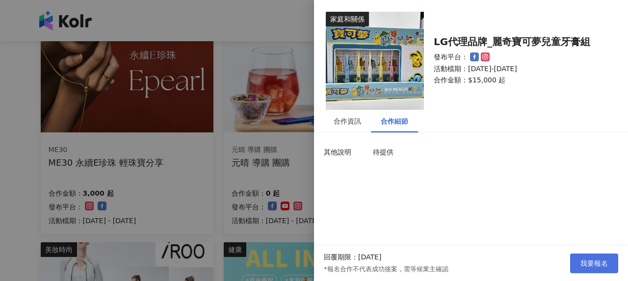 This screenshot has height=281, width=628. What do you see at coordinates (375, 61) in the screenshot?
I see `img: 麗奇寶可夢兒童牙刷組` at bounding box center [375, 61].